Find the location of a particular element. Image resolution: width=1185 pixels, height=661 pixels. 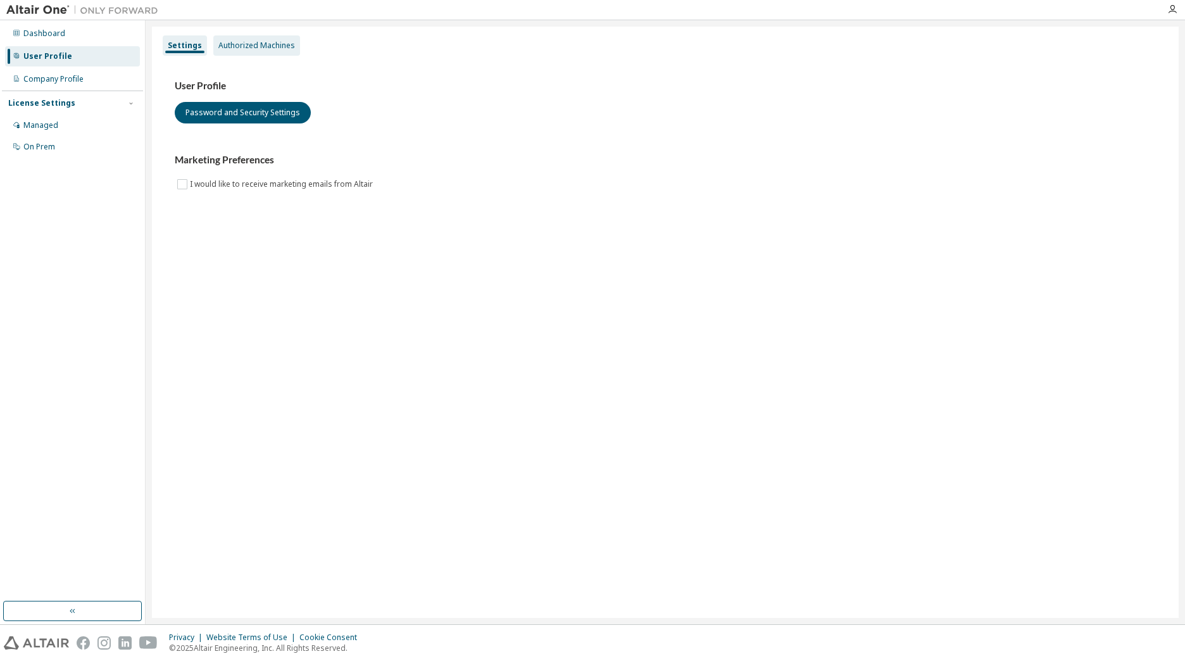

img: youtube.svg is located at coordinates (148, 642).